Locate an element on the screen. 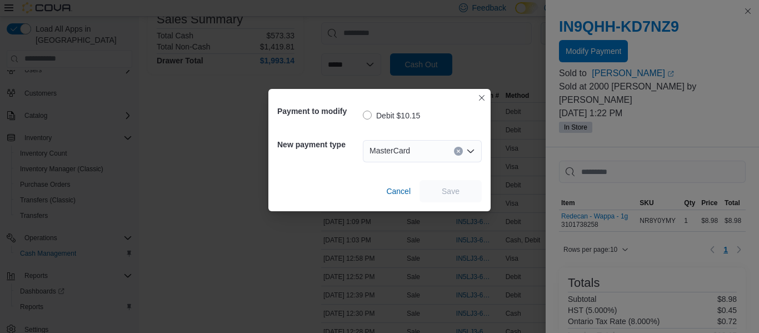 This screenshot has width=759, height=333. input: Accessible screen reader label is located at coordinates (415, 151).